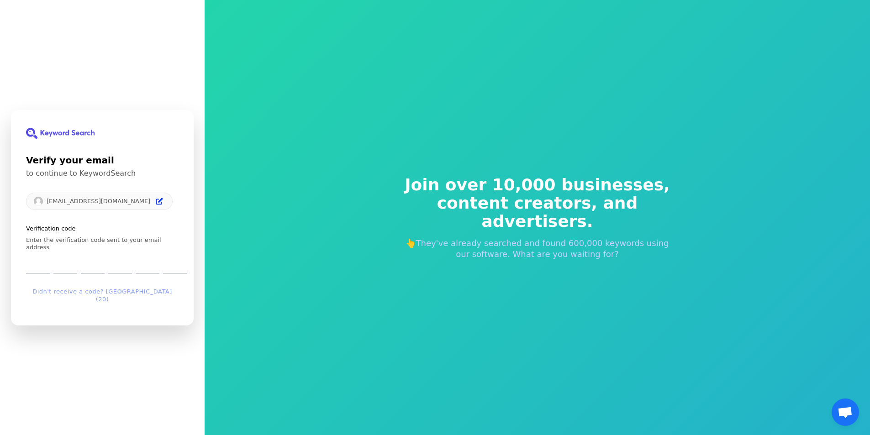  I want to click on p: Enter the verification code sent to your email address, so click(102, 243).